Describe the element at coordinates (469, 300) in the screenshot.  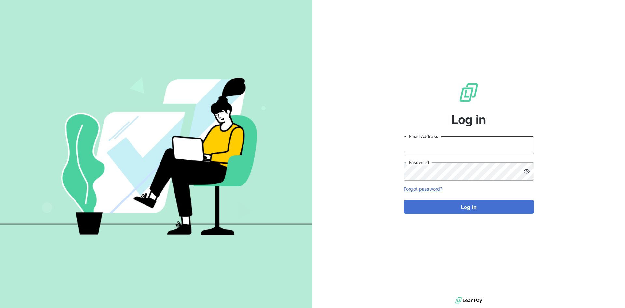
I see `img: logo` at that location.